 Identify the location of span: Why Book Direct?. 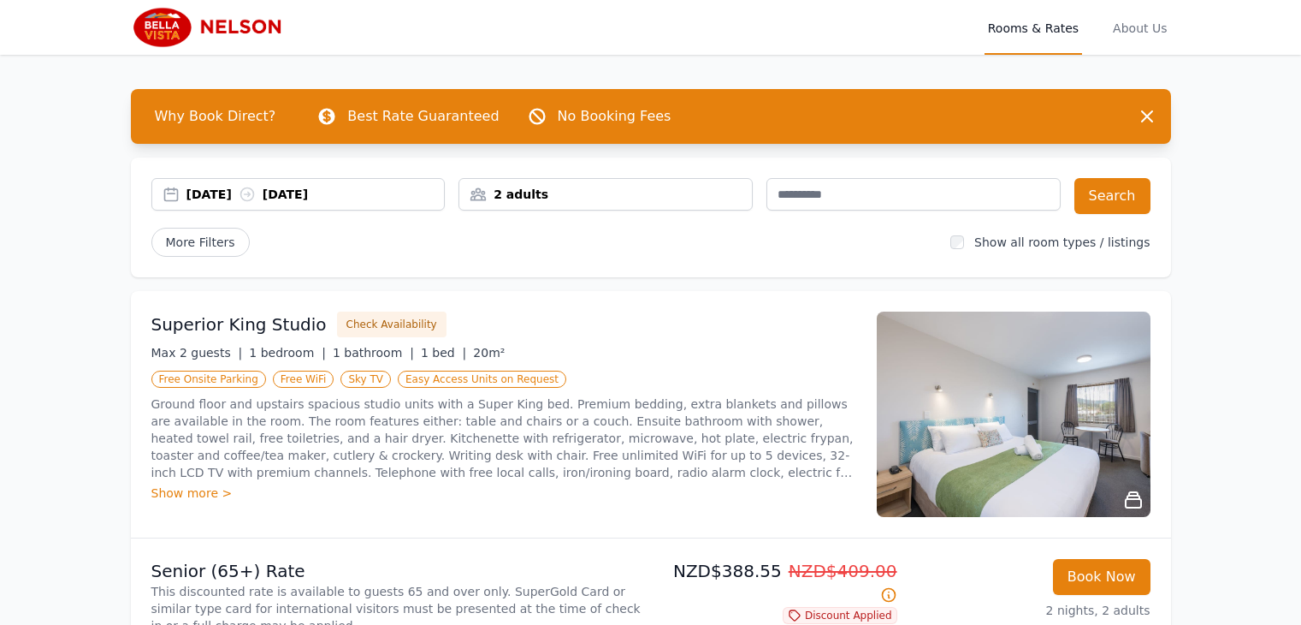
(216, 116).